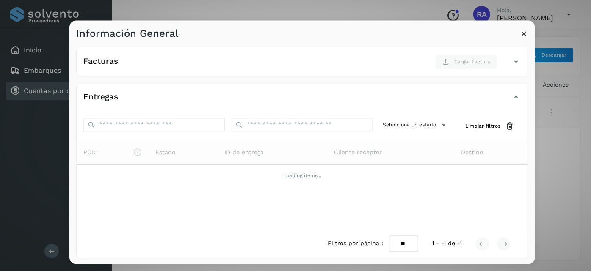 The image size is (591, 271). What do you see at coordinates (490, 126) in the screenshot?
I see `button: Limpiar filtros` at bounding box center [490, 126].